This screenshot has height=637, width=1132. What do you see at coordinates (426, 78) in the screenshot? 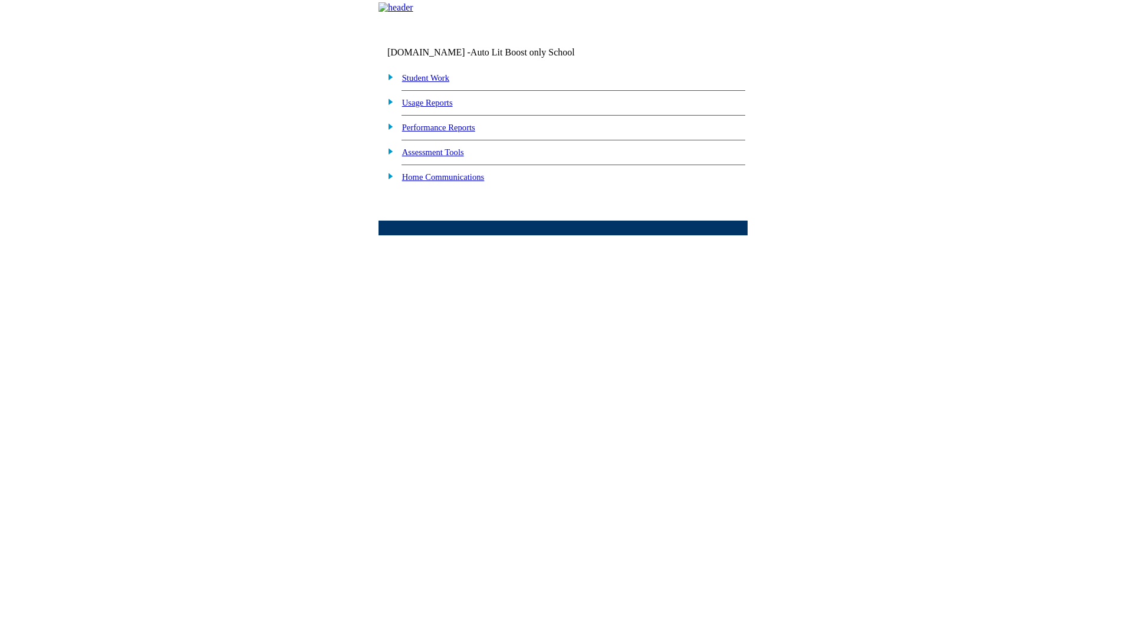
I see `a: Student Work` at bounding box center [426, 78].